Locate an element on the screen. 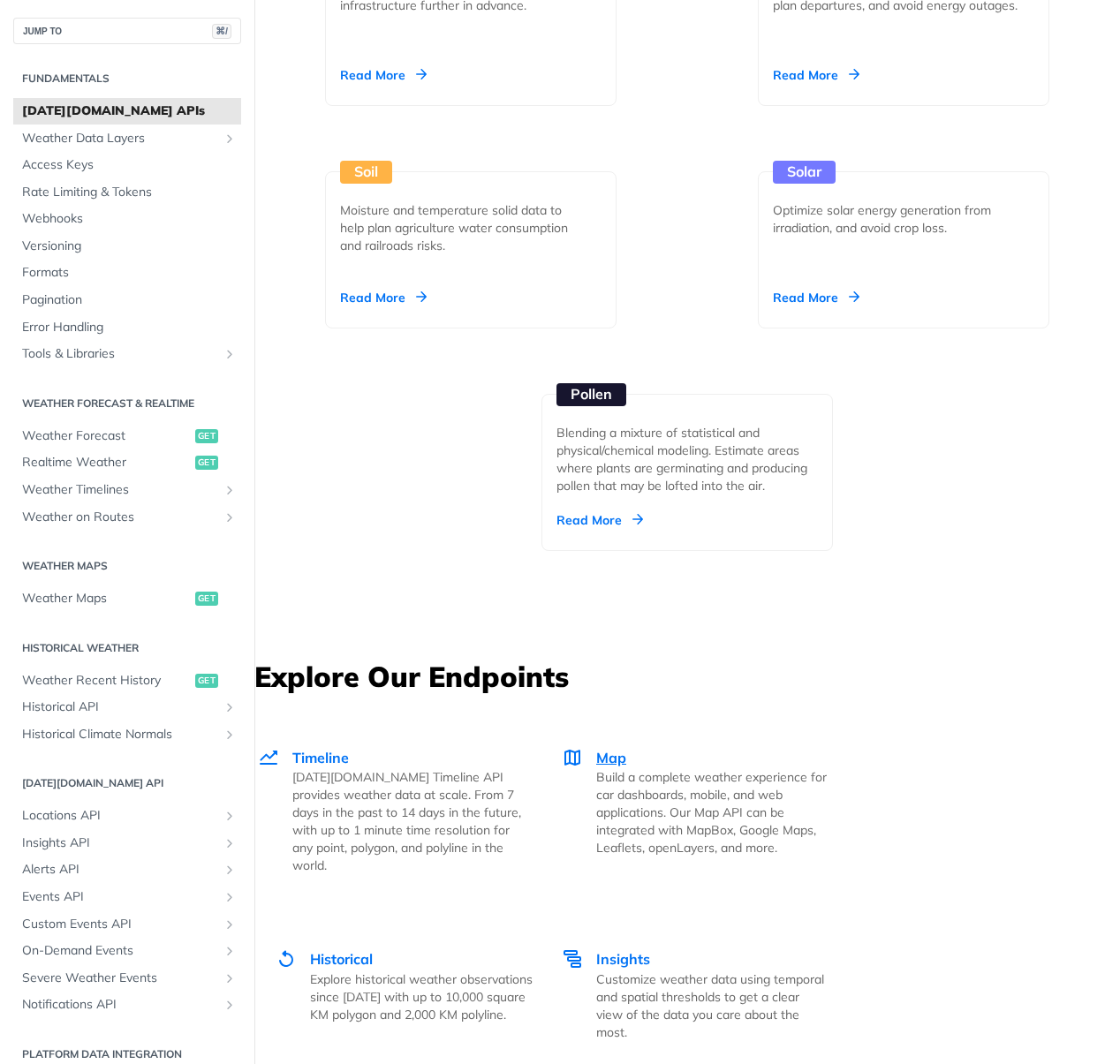 The width and height of the screenshot is (1120, 1064). button: Show subpages for Weather Timelines is located at coordinates (230, 490).